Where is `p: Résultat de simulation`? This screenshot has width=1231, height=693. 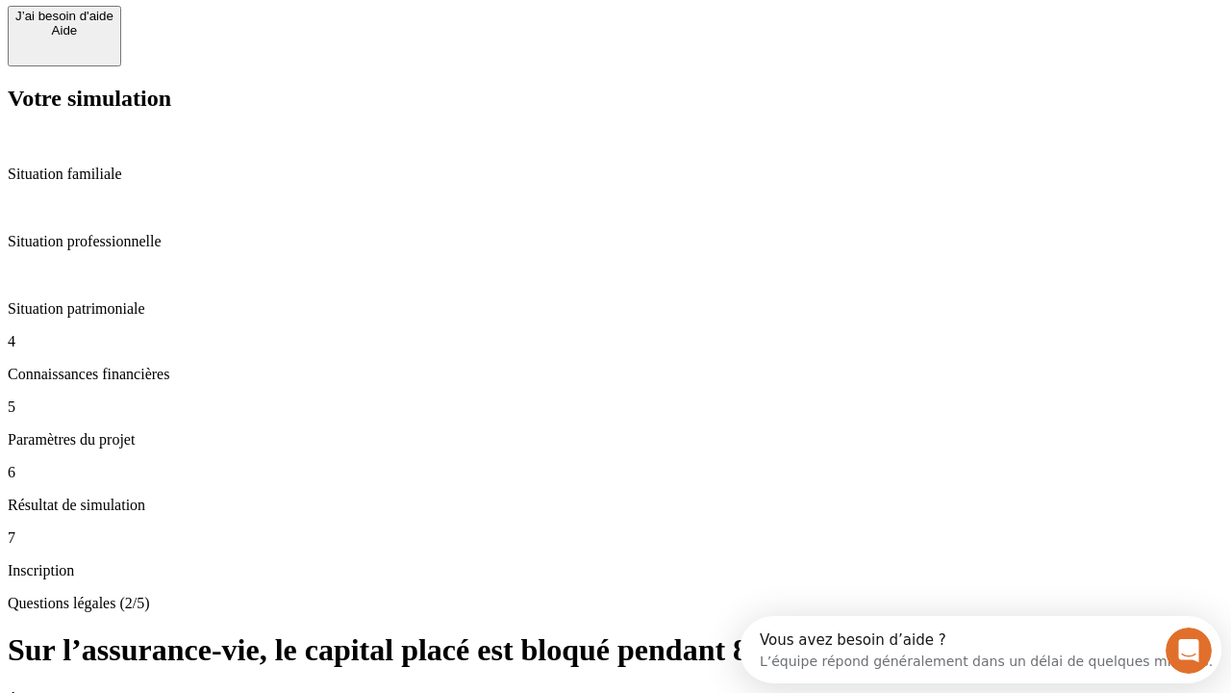 p: Résultat de simulation is located at coordinates (616, 505).